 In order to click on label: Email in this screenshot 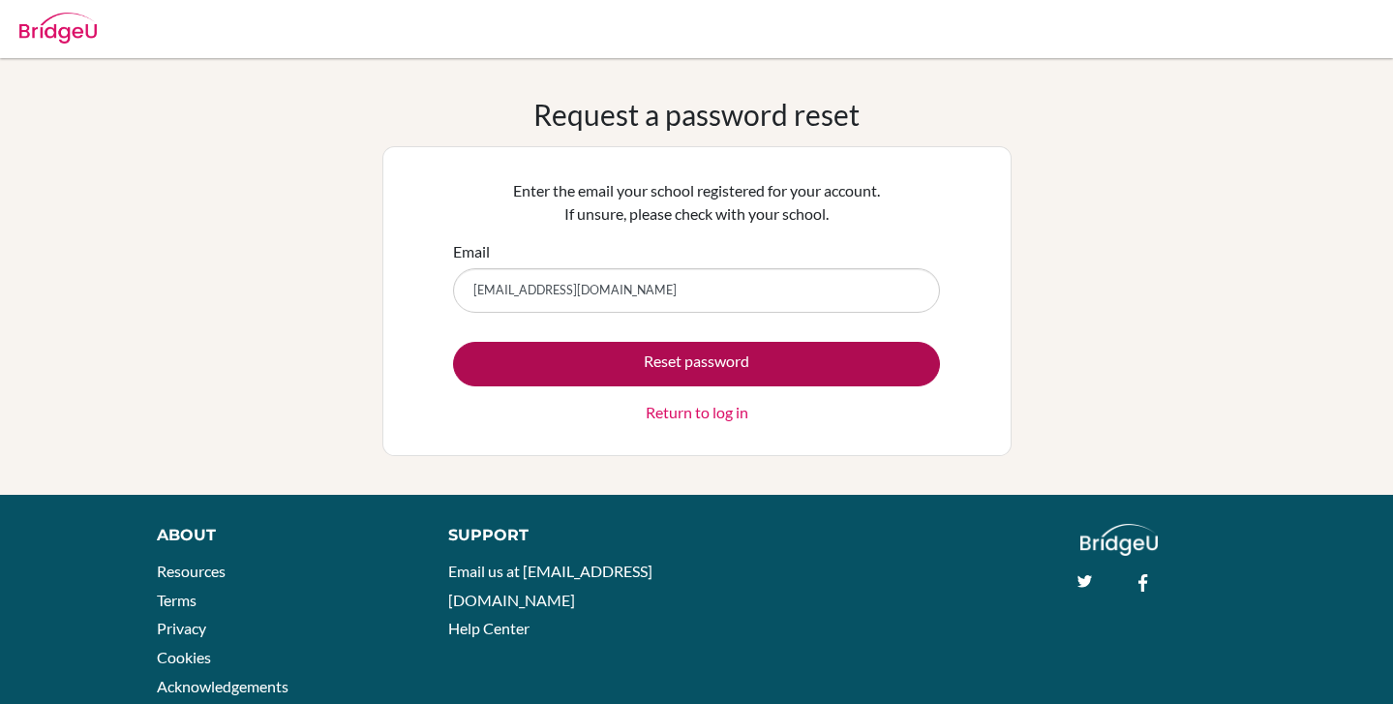, I will do `click(471, 252)`.